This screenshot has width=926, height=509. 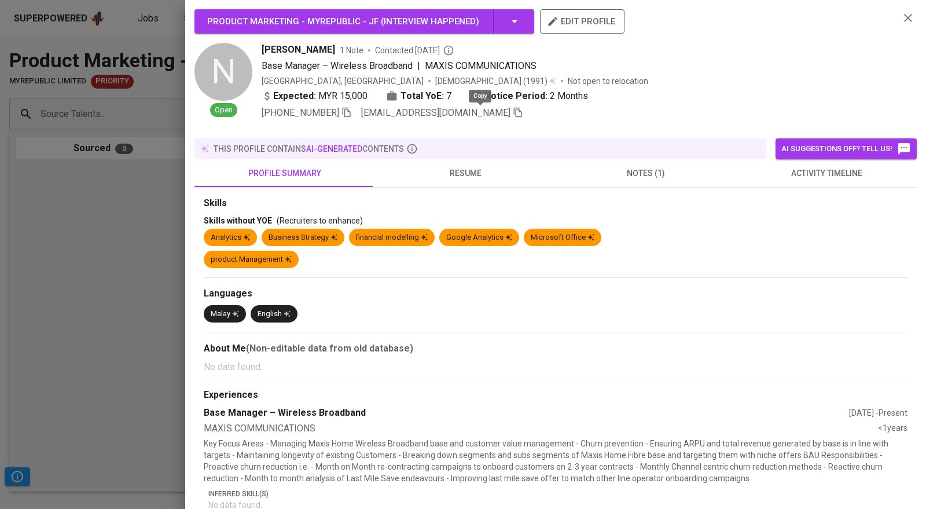 I want to click on button: AI suggestions off? Tell us!, so click(x=846, y=149).